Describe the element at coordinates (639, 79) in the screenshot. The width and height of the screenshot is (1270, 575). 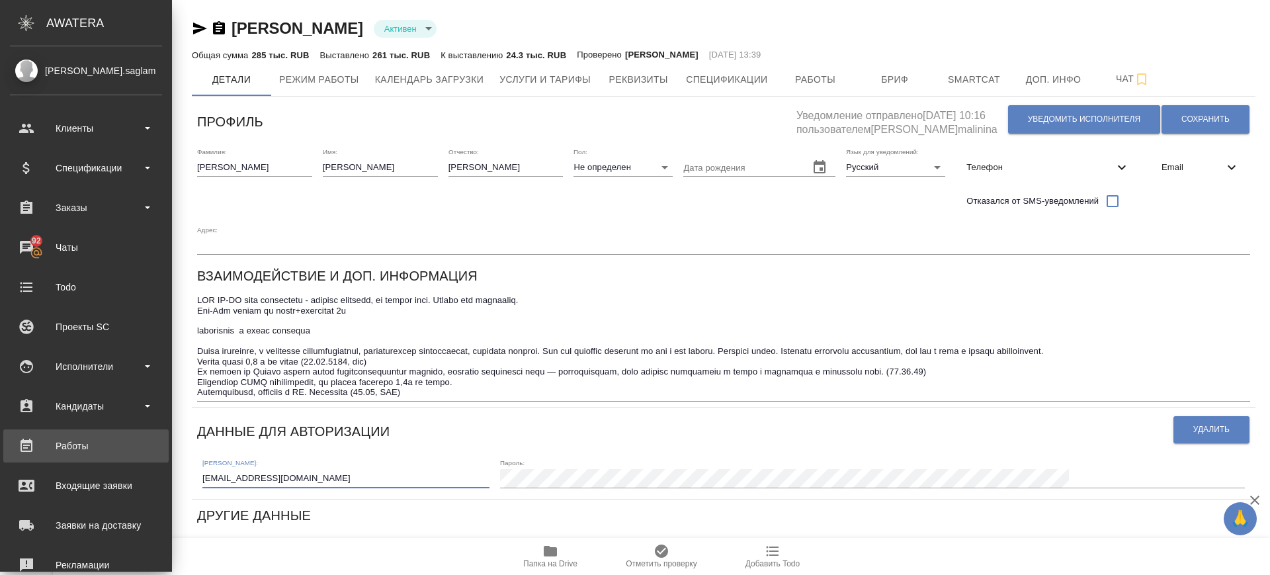
I see `span: Реквизиты` at that location.